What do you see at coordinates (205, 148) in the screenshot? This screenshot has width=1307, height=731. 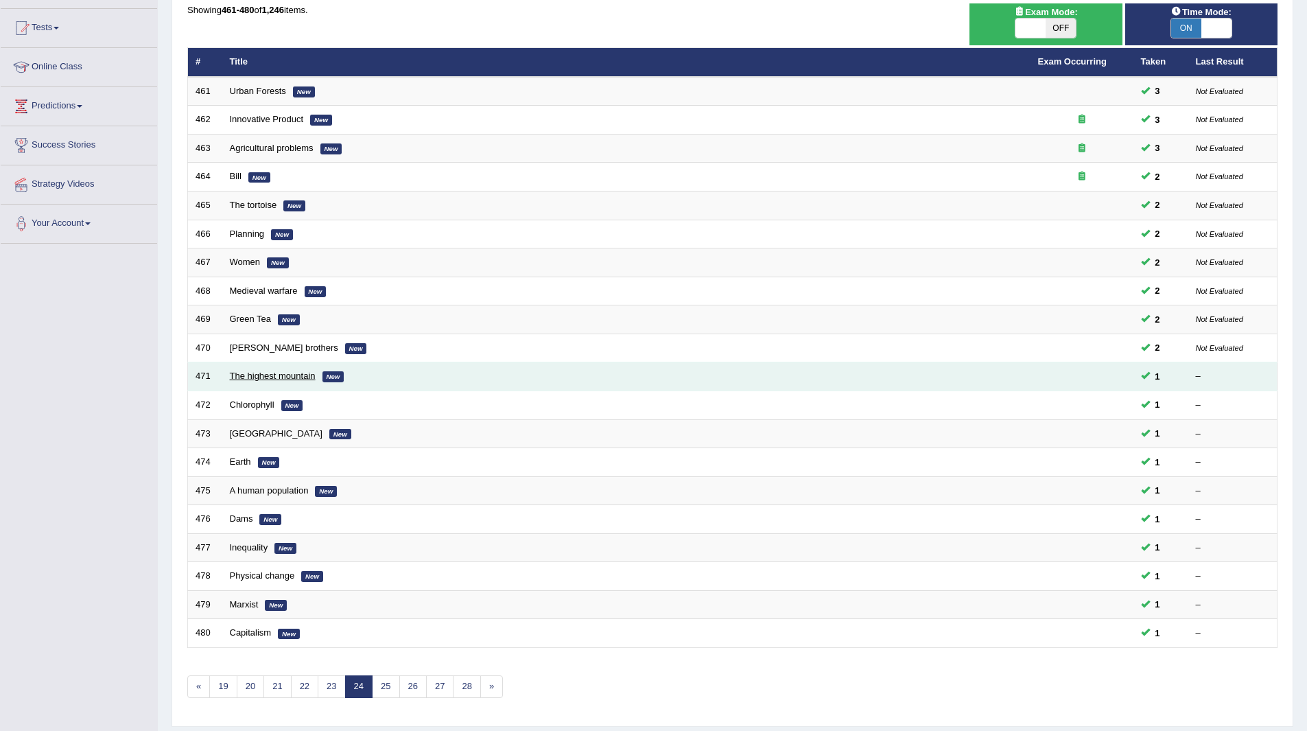 I see `td: 463` at bounding box center [205, 148].